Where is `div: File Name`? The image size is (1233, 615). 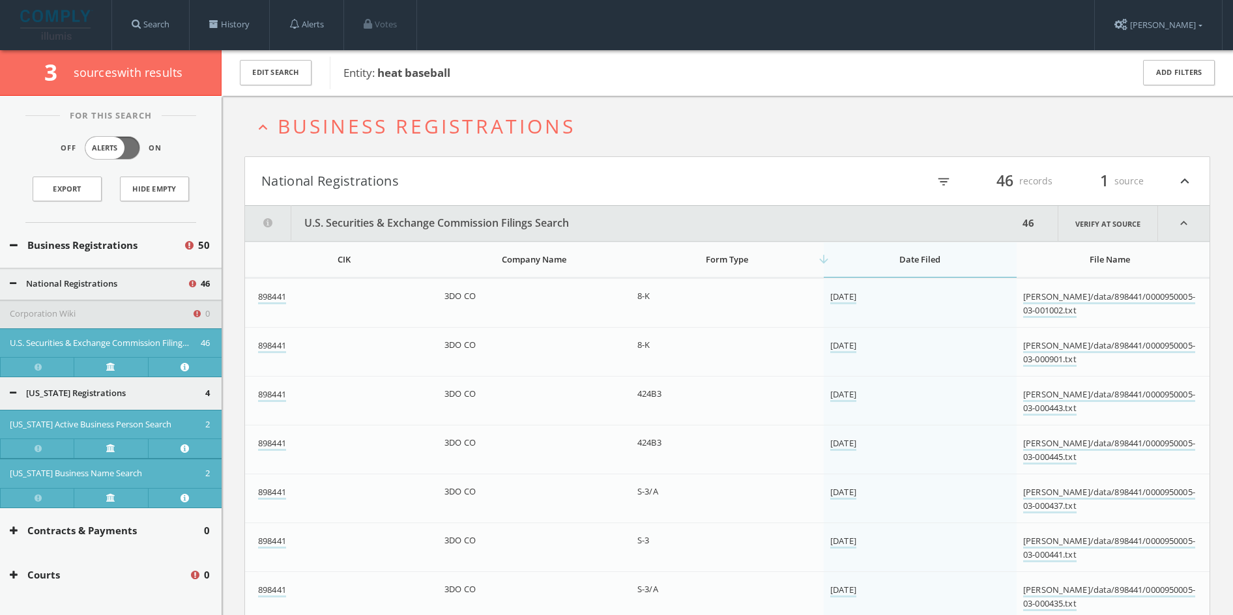 div: File Name is located at coordinates (1110, 259).